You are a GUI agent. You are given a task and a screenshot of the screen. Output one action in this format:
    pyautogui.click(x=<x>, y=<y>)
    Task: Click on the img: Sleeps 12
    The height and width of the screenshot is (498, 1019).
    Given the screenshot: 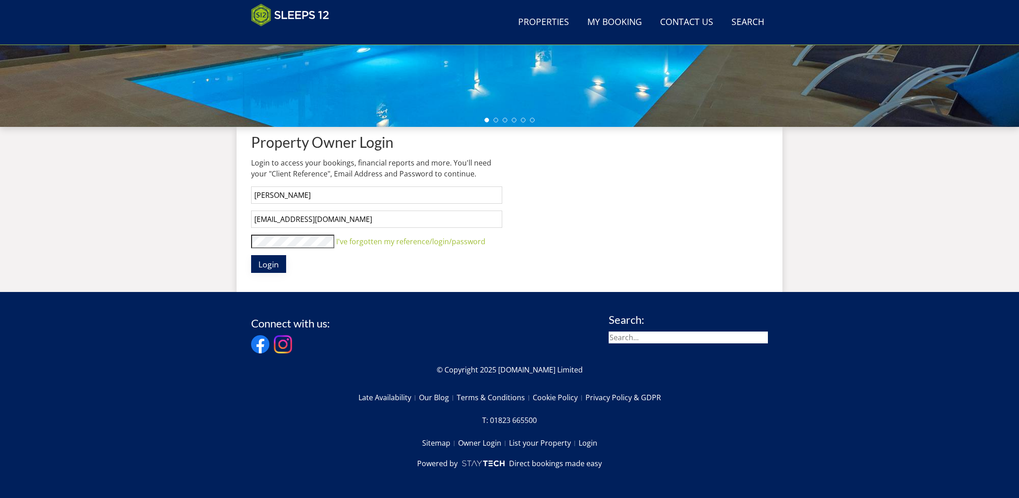 What is the action you would take?
    pyautogui.click(x=290, y=15)
    